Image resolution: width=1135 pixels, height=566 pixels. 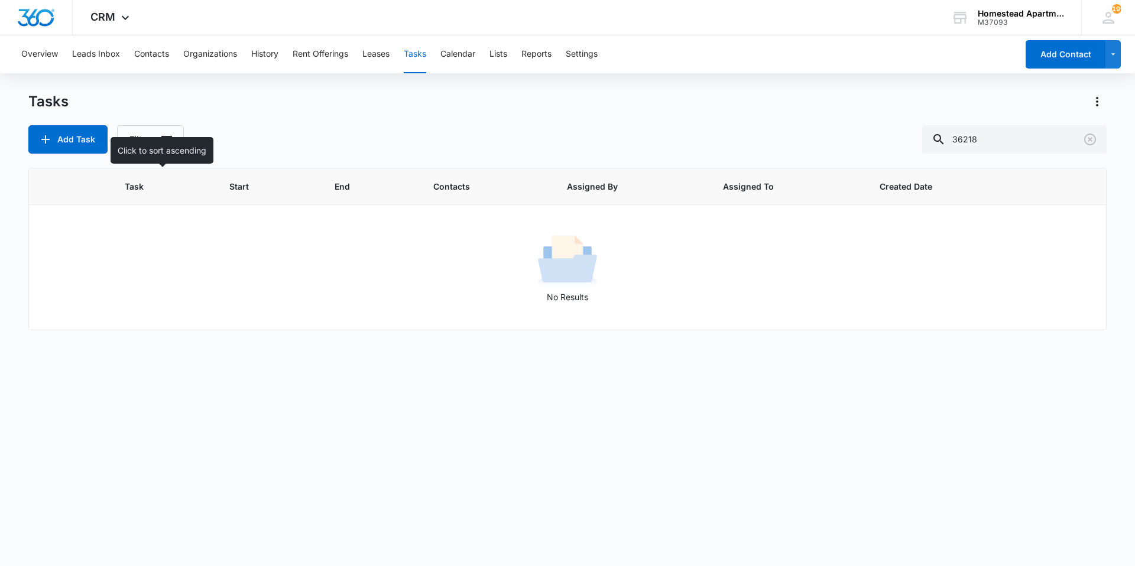 I want to click on span: End, so click(x=361, y=186).